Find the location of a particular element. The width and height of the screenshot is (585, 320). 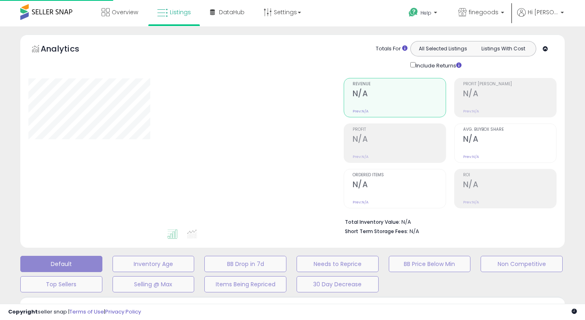

button: BB Price Below Min is located at coordinates (429, 264).